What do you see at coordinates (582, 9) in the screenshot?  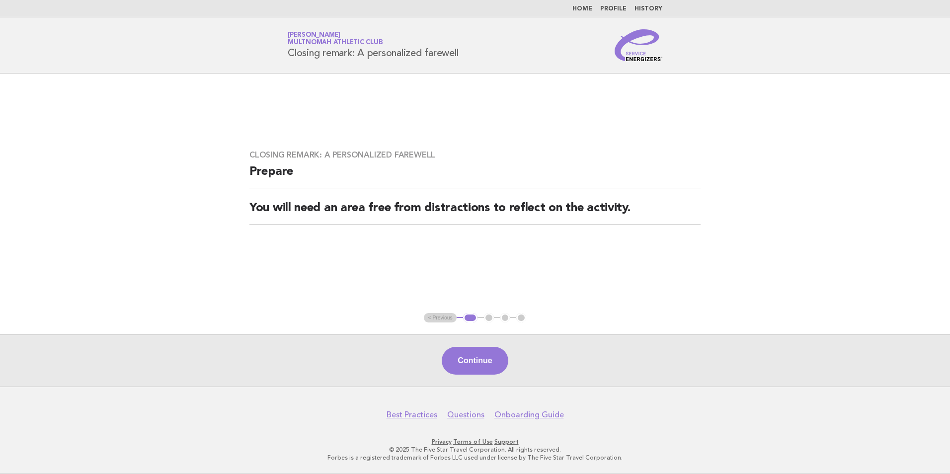 I see `a: Home` at bounding box center [582, 9].